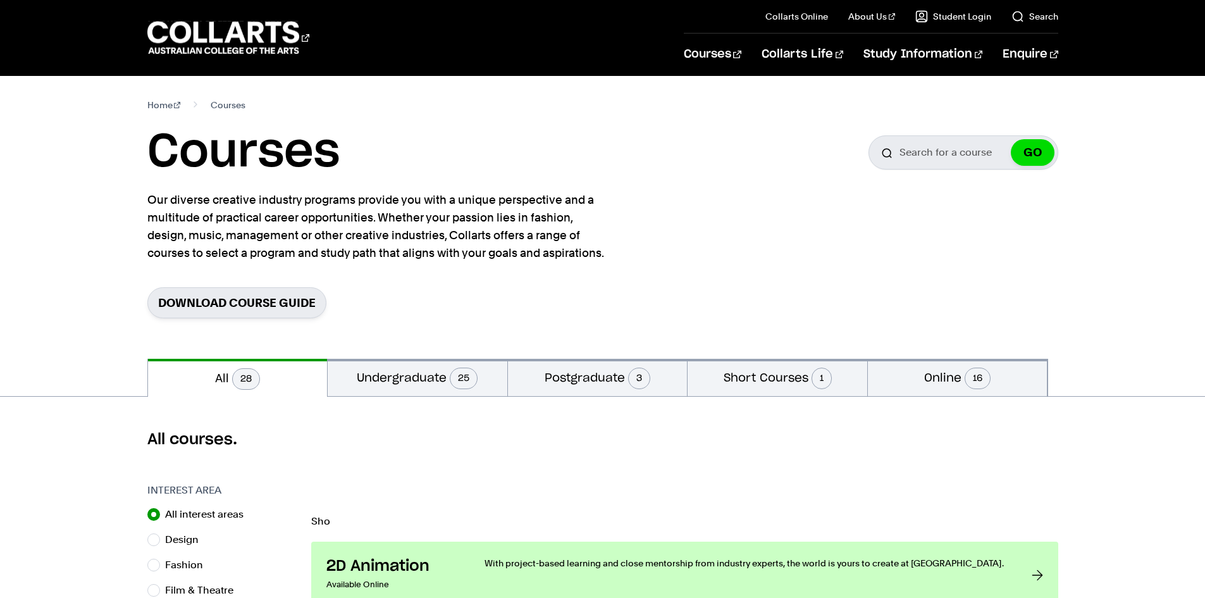 Image resolution: width=1205 pixels, height=598 pixels. I want to click on a: About Us, so click(872, 16).